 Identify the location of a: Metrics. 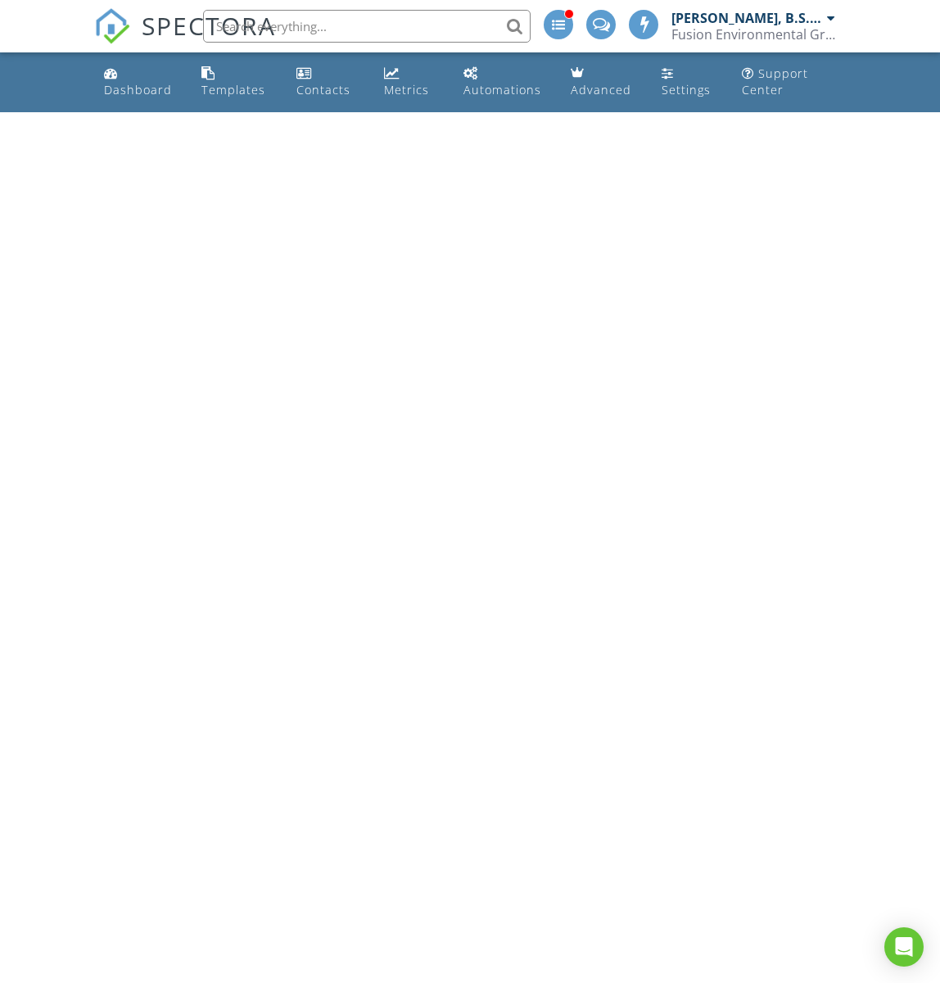
(410, 82).